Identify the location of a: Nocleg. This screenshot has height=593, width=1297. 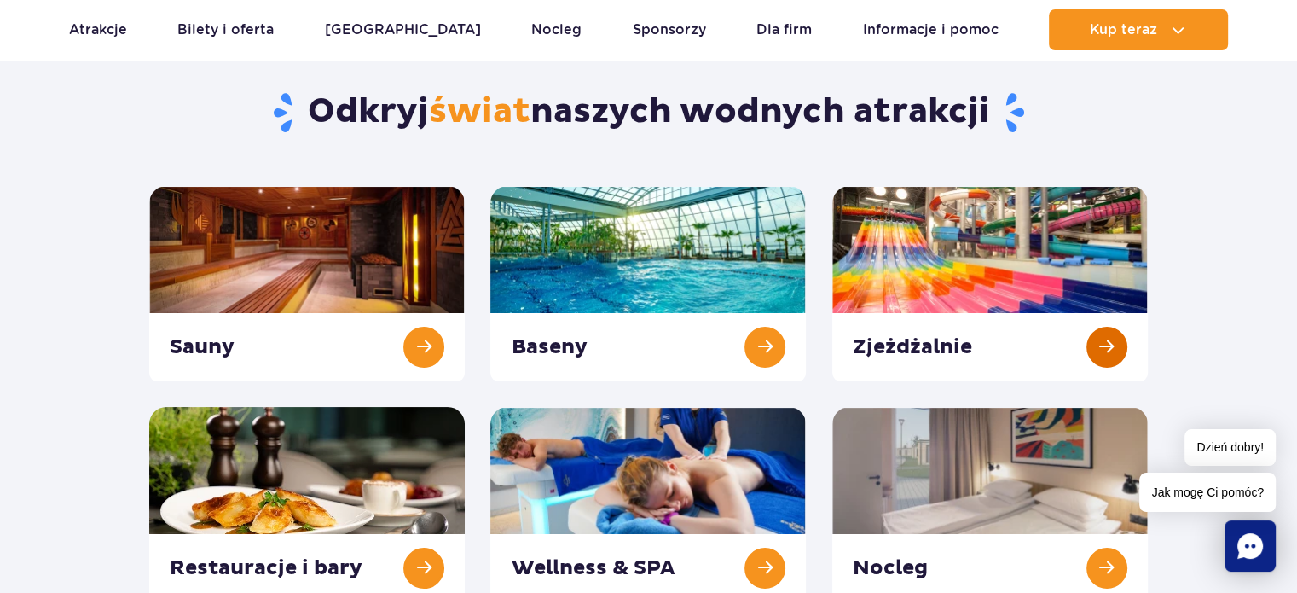
(556, 30).